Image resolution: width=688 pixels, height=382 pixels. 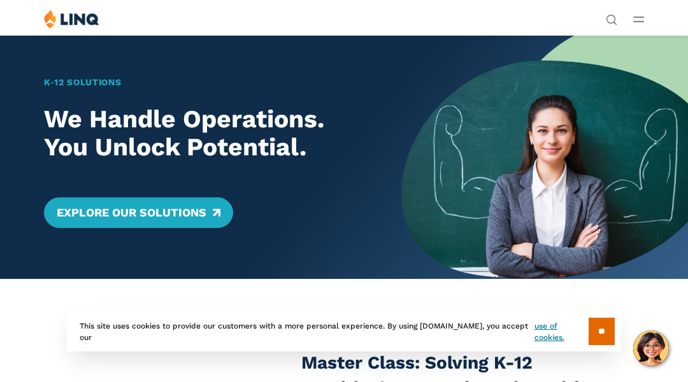 I want to click on div: This site uses cookies to provide our customers with a more personal experience. By using [DOMAIN..., so click(x=344, y=331).